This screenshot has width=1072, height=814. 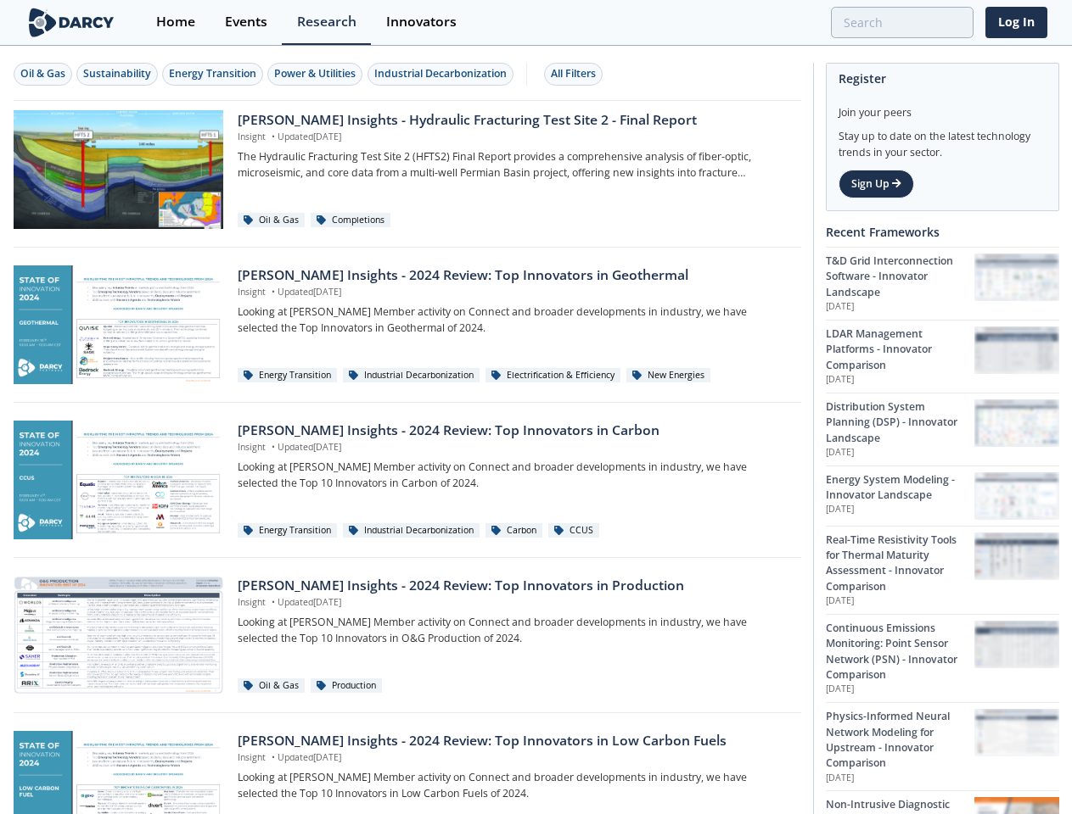 I want to click on div: Completions, so click(x=350, y=221).